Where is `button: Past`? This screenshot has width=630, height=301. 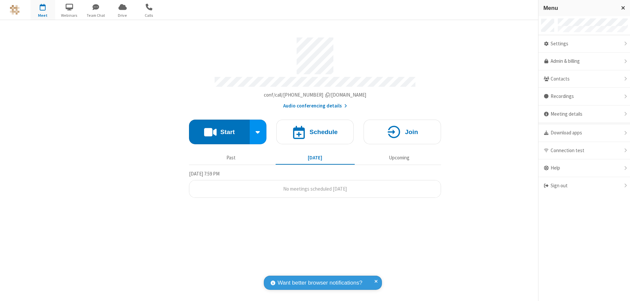
button: Past is located at coordinates (231, 158).